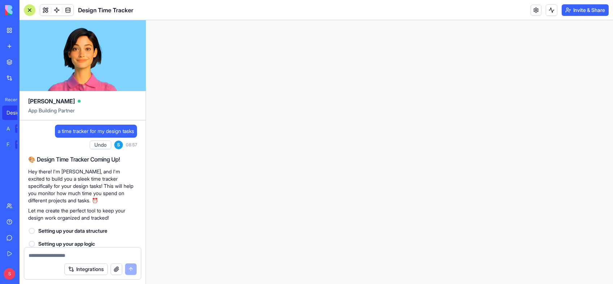 This screenshot has height=284, width=613. Describe the element at coordinates (82, 113) in the screenshot. I see `span: App Building Partner` at that location.